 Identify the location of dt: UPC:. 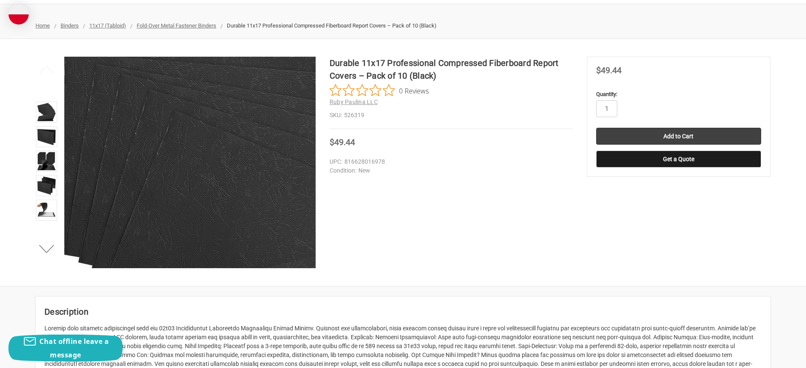
(336, 162).